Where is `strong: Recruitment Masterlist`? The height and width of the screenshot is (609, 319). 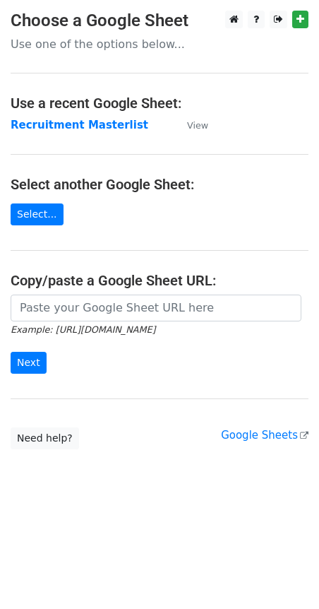
strong: Recruitment Masterlist is located at coordinates (79, 125).